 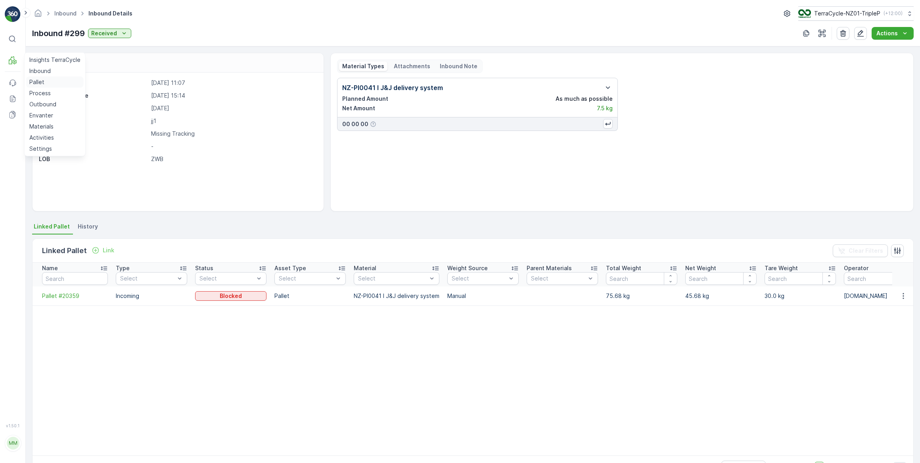 I want to click on span: Pallet, so click(x=50, y=186).